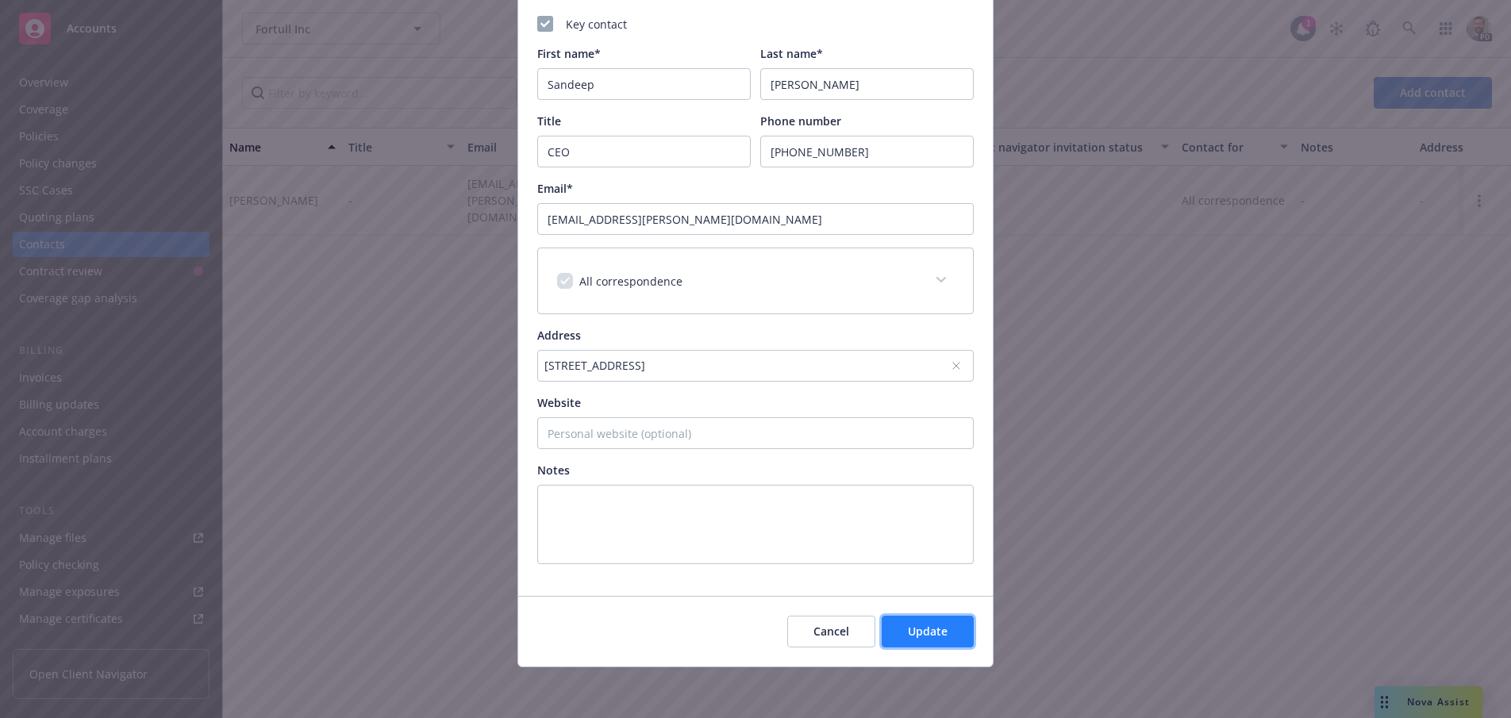 This screenshot has height=718, width=1511. I want to click on span: Address, so click(559, 335).